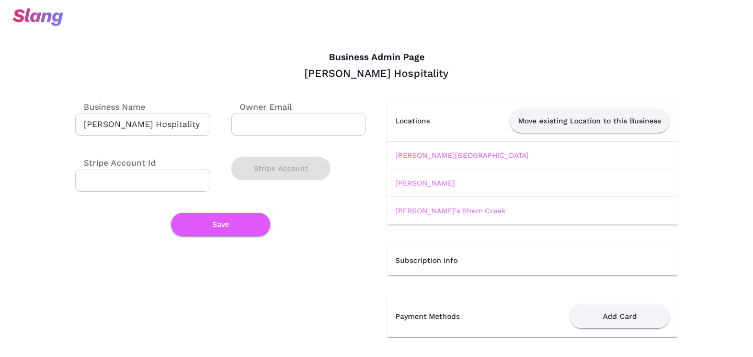  I want to click on label: Business Name, so click(110, 107).